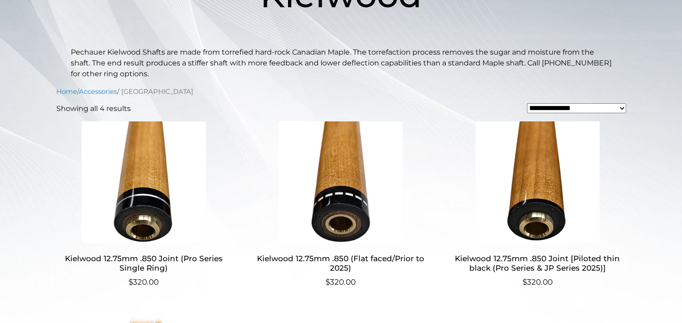 The image size is (682, 323). Describe the element at coordinates (576, 108) in the screenshot. I see `select: Shop order` at that location.